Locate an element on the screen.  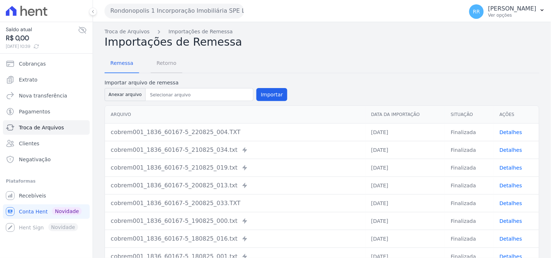
th: Arquivo is located at coordinates (235, 115).